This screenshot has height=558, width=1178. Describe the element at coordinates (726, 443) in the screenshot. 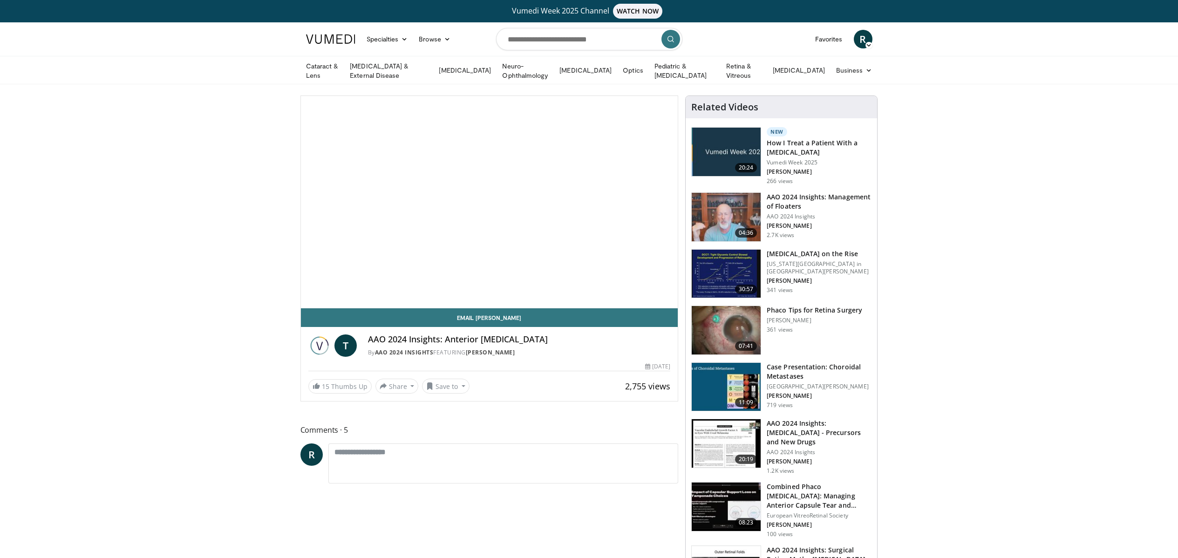

I see `img: df587403-7b55-4f98-89e9-21b63a902c73.150x105_q85_crop-smart_upscale.jpg` at that location.